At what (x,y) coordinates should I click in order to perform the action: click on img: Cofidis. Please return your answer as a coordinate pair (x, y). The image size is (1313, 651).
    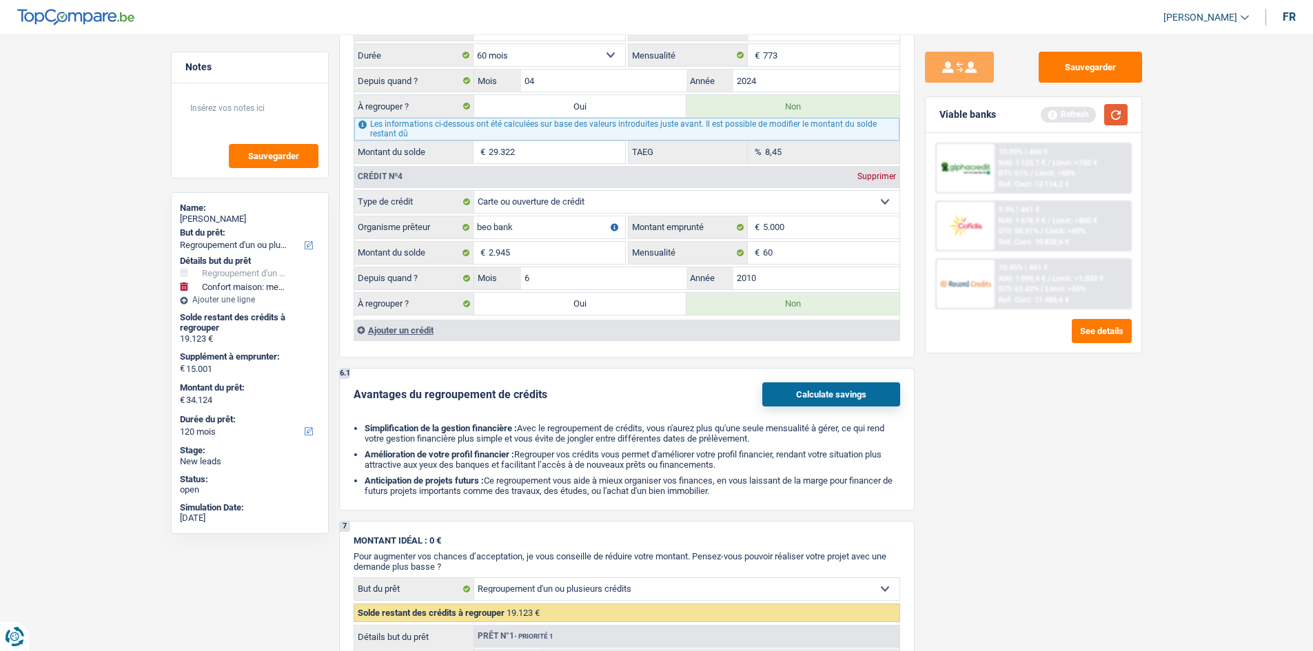
    Looking at the image, I should click on (966, 225).